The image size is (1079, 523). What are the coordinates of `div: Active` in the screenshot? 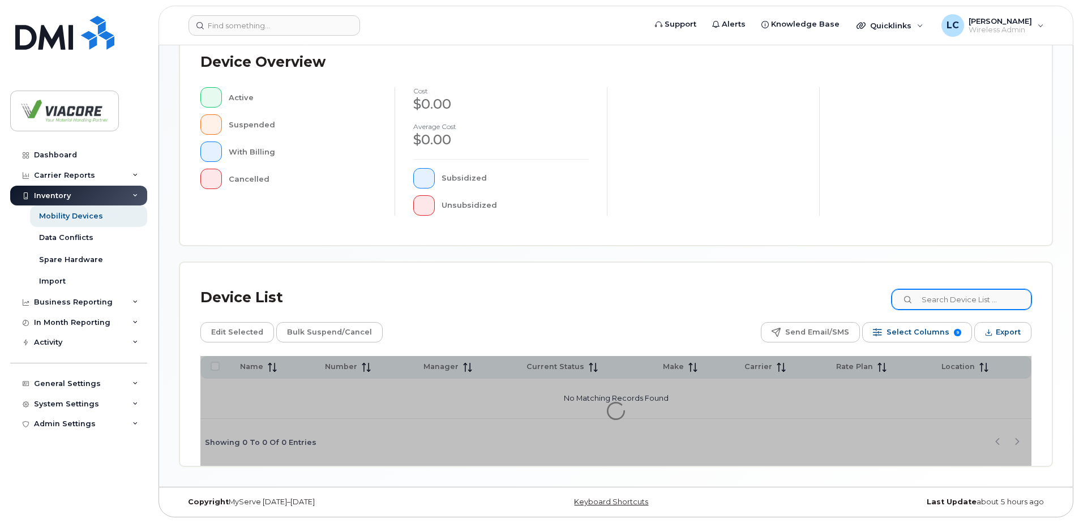 It's located at (303, 97).